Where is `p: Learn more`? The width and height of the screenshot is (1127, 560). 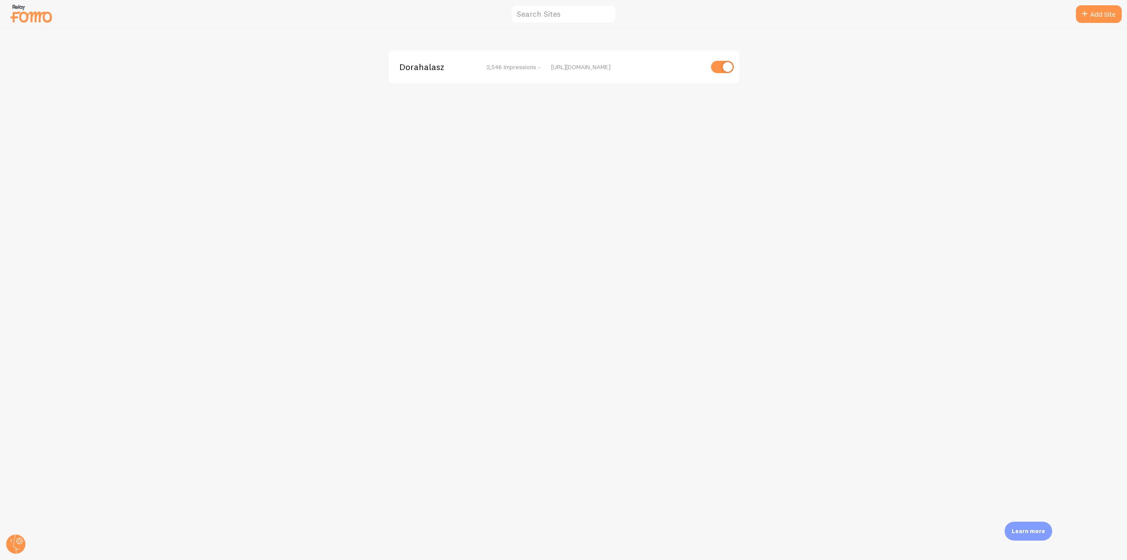
p: Learn more is located at coordinates (1029, 531).